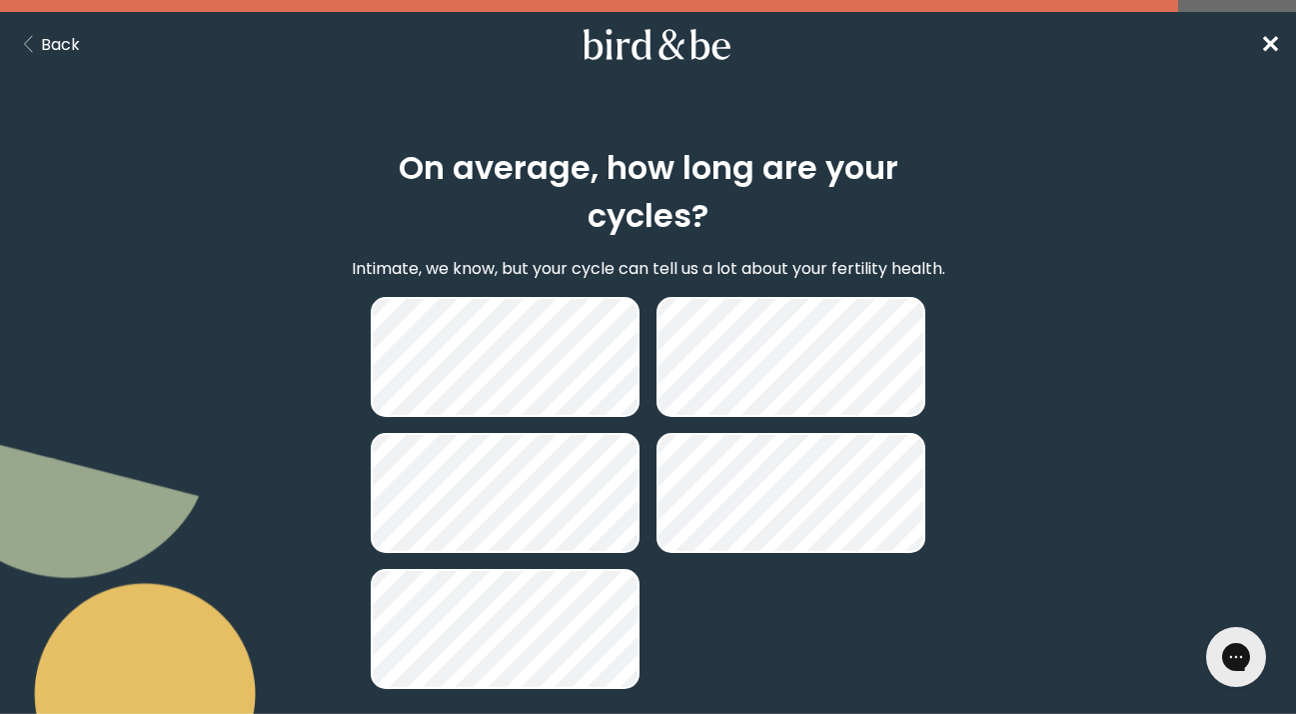 The width and height of the screenshot is (1296, 714). Describe the element at coordinates (48, 44) in the screenshot. I see `button: Back Button` at that location.